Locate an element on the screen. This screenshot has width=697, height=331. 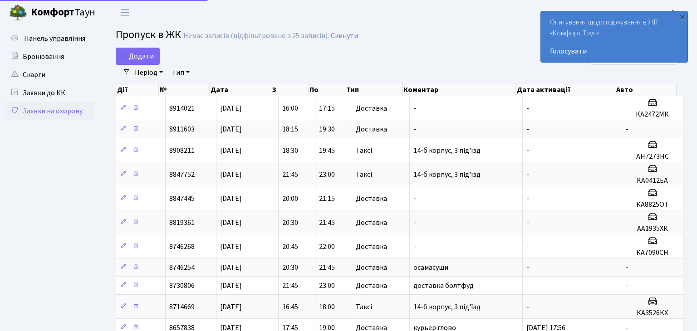
span: 18:30 is located at coordinates (290, 151).